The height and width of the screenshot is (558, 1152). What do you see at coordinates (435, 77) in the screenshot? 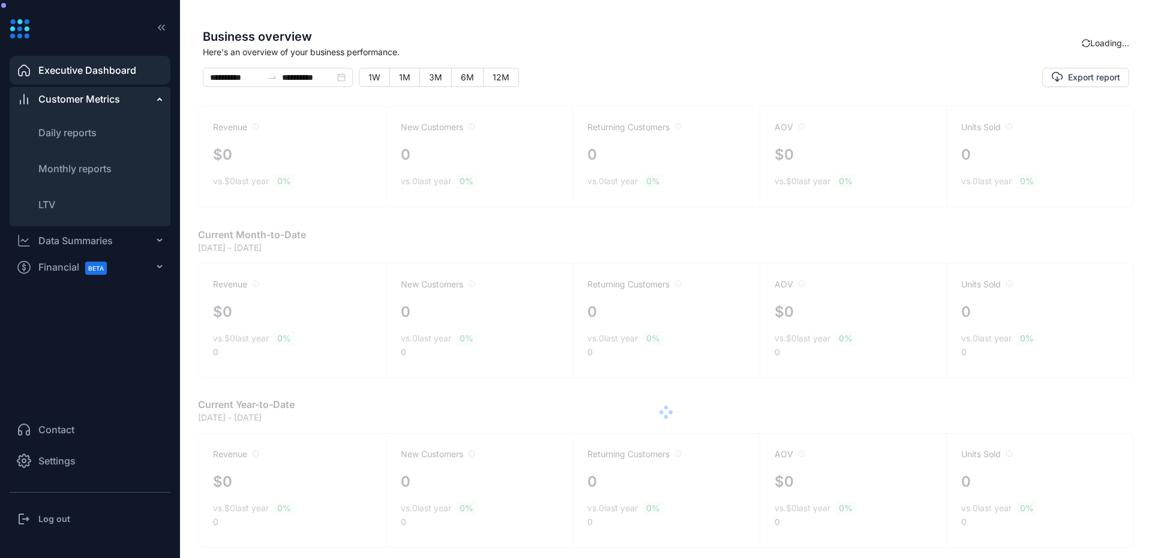
I see `span: 3M` at bounding box center [435, 77].